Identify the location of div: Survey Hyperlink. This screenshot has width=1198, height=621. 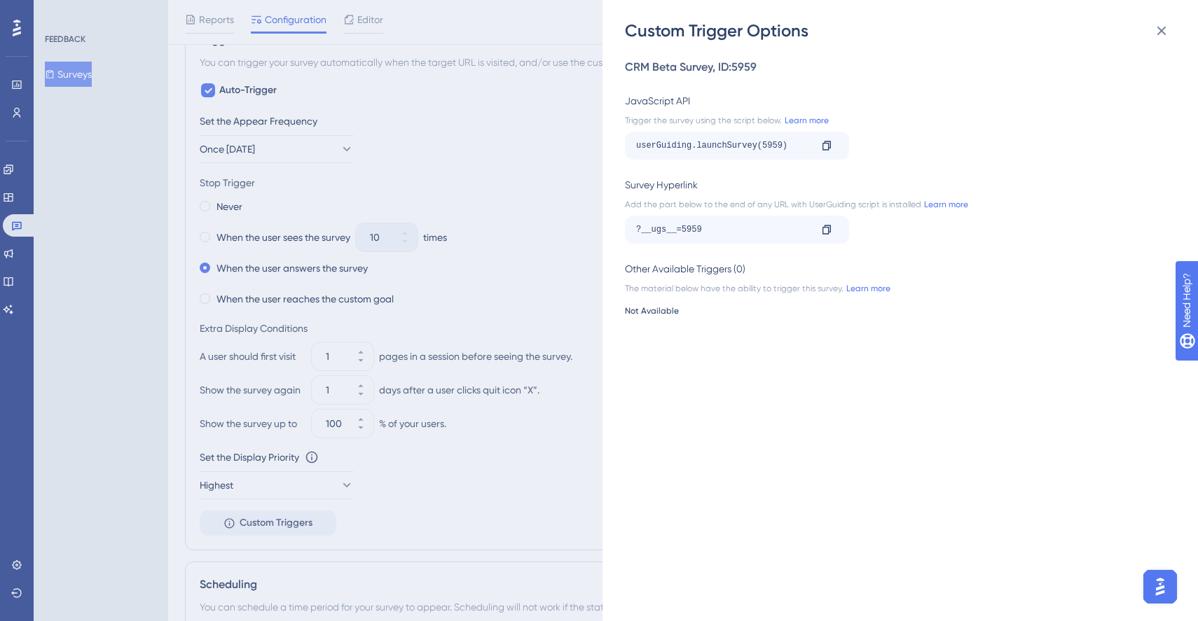
(896, 185).